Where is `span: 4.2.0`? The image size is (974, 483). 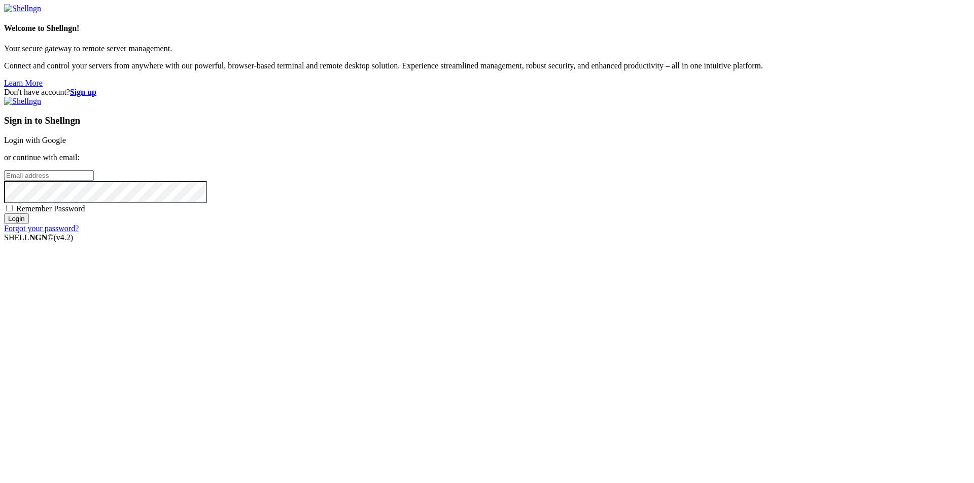 span: 4.2.0 is located at coordinates (63, 237).